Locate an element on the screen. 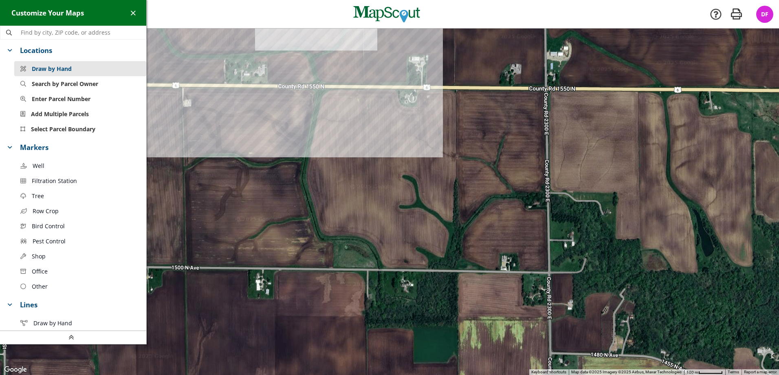  span: Well is located at coordinates (38, 165).